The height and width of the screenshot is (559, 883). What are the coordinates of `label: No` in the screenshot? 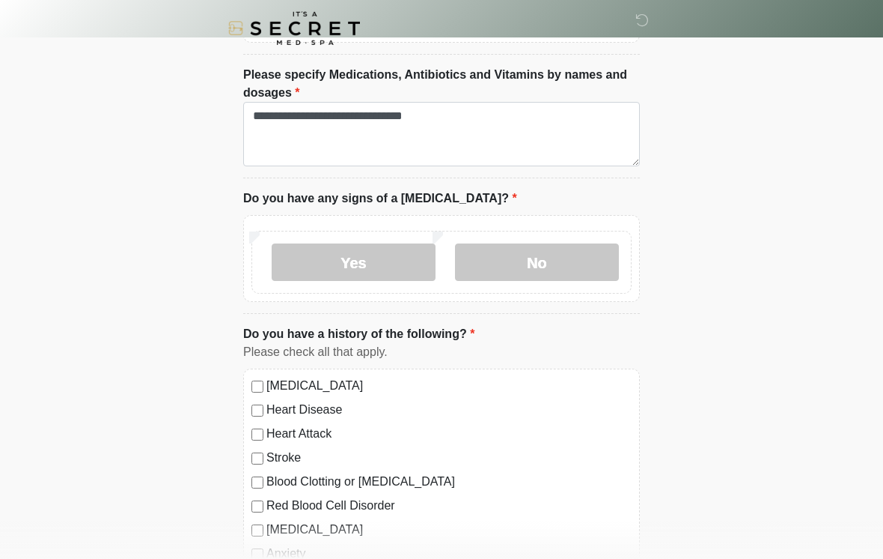 It's located at (537, 262).